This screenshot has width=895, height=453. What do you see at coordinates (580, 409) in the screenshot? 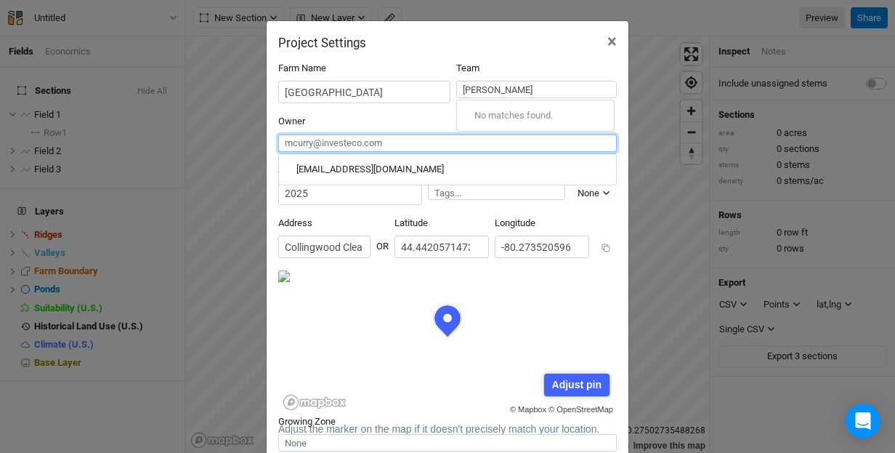
I see `a: © OpenStreetMap` at bounding box center [580, 409].